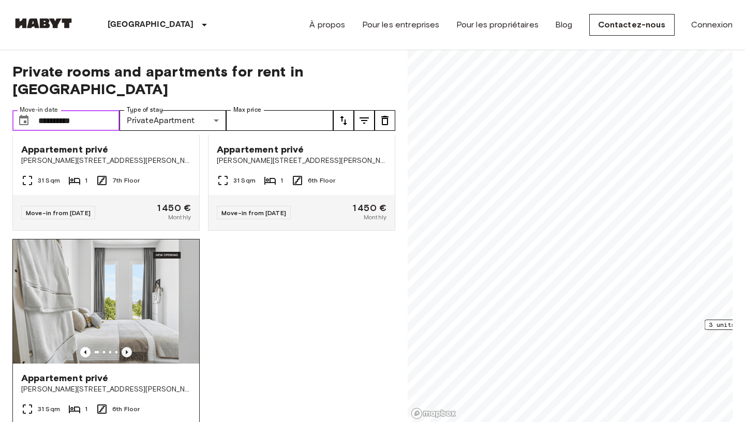  Describe the element at coordinates (173, 121) in the screenshot. I see `div: PrivateApartment` at that location.